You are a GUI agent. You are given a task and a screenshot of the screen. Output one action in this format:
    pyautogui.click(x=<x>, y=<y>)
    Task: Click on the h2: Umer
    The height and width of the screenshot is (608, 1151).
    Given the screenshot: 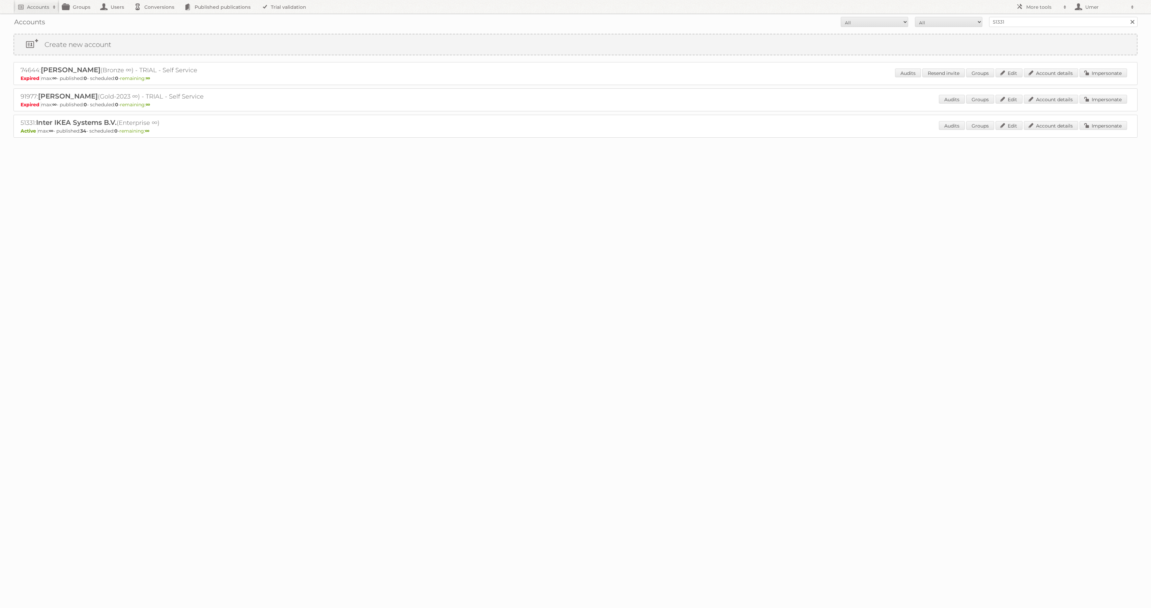 What is the action you would take?
    pyautogui.click(x=1106, y=7)
    